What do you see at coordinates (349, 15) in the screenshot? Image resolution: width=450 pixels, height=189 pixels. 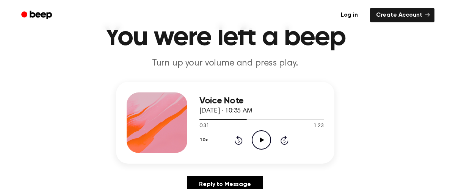 I see `a: Log in` at bounding box center [349, 15].